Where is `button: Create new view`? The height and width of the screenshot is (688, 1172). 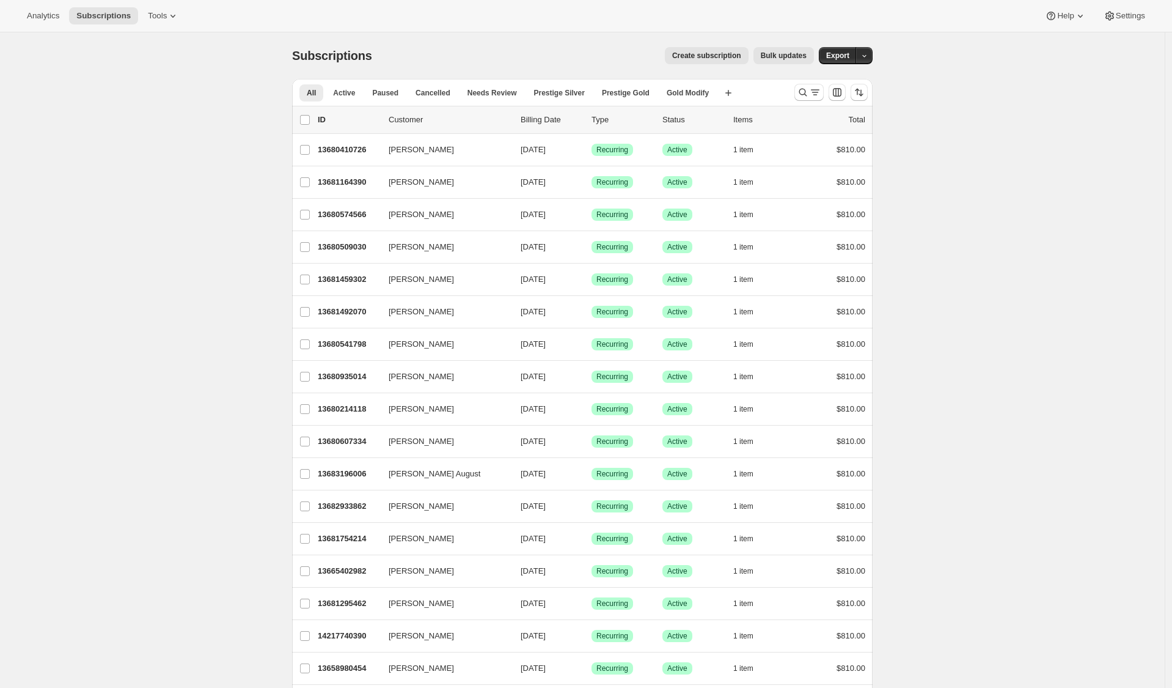 button: Create new view is located at coordinates (729, 93).